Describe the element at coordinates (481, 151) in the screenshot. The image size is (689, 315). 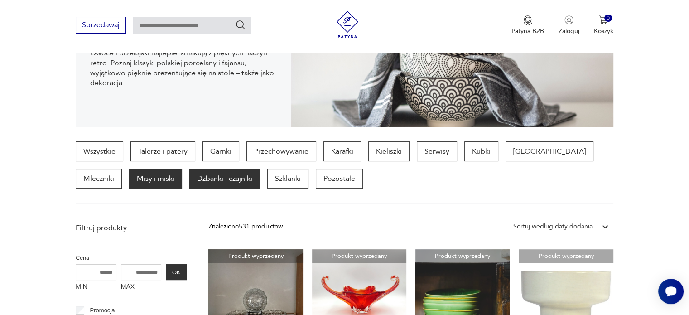
I see `a: Kubki` at that location.